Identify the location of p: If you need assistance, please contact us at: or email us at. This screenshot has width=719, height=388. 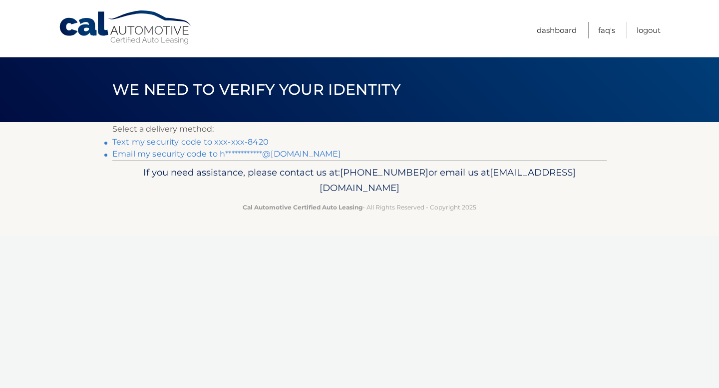
(359, 181).